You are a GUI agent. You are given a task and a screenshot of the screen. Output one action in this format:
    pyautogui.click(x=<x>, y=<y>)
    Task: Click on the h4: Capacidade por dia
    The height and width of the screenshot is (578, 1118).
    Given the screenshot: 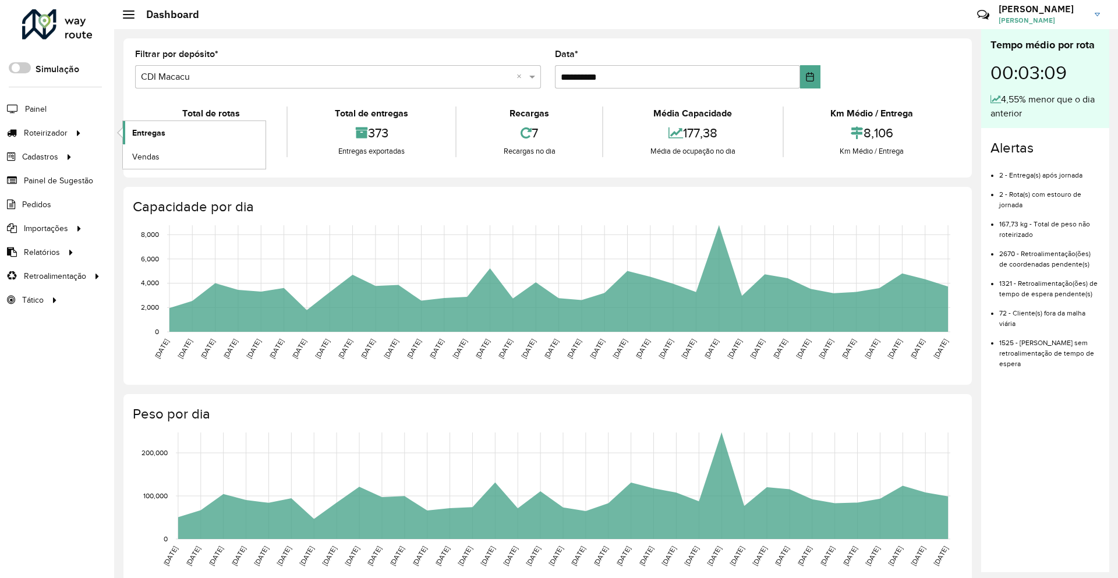 What is the action you would take?
    pyautogui.click(x=546, y=207)
    